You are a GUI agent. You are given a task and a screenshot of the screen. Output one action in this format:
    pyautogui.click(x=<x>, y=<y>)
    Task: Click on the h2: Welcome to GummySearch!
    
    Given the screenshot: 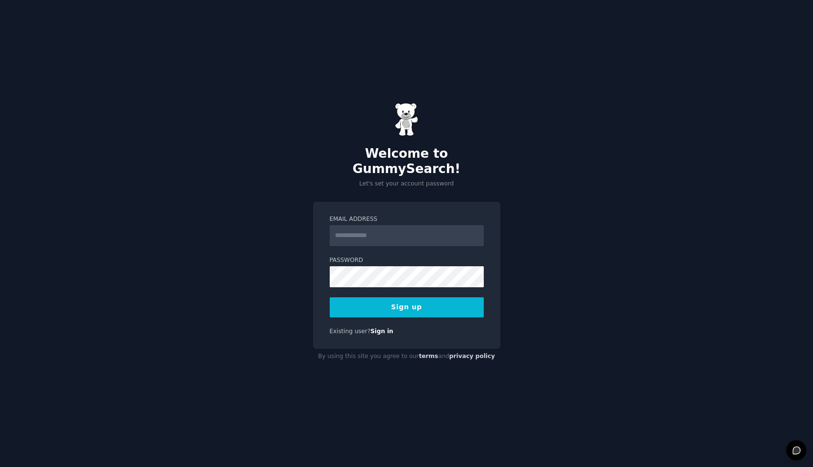 What is the action you would take?
    pyautogui.click(x=407, y=161)
    